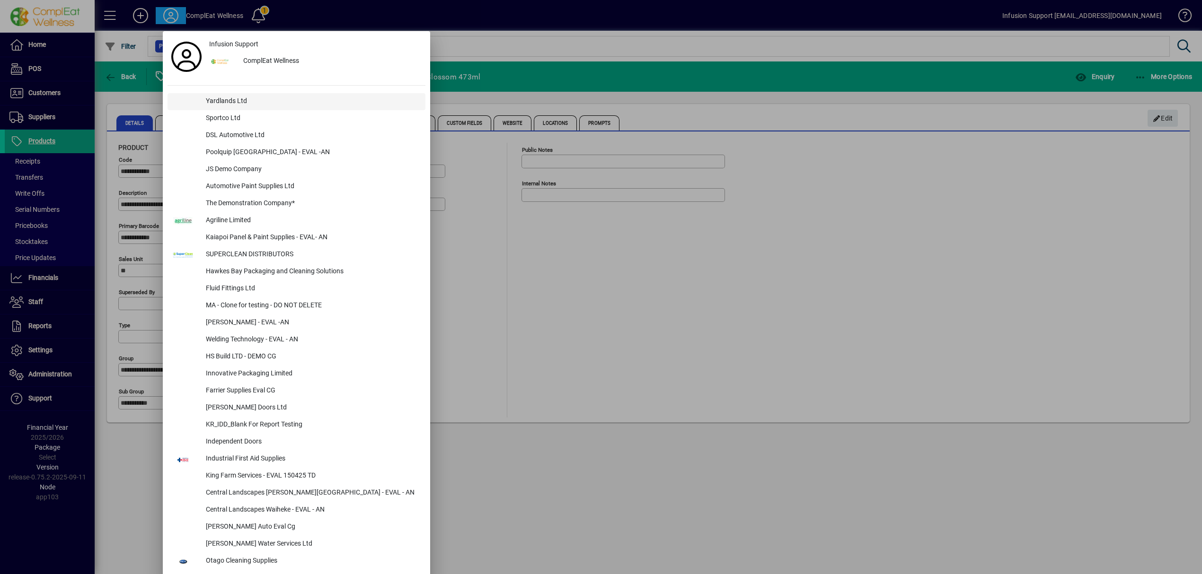 Image resolution: width=1202 pixels, height=574 pixels. Describe the element at coordinates (296, 238) in the screenshot. I see `button: Kaiapoi Panel & Paint Supplies - EVAL- AN` at that location.